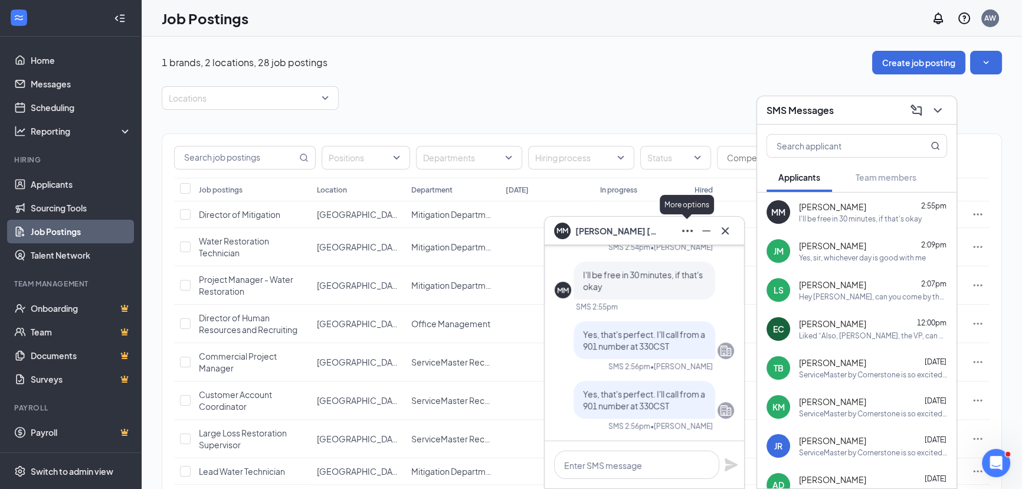  What do you see at coordinates (990, 18) in the screenshot?
I see `div: AW` at bounding box center [990, 18].